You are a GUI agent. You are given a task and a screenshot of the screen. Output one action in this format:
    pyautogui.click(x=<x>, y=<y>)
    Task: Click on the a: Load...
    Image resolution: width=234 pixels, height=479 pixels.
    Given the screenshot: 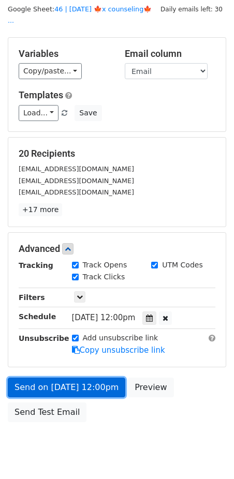 What is the action you would take?
    pyautogui.click(x=38, y=113)
    